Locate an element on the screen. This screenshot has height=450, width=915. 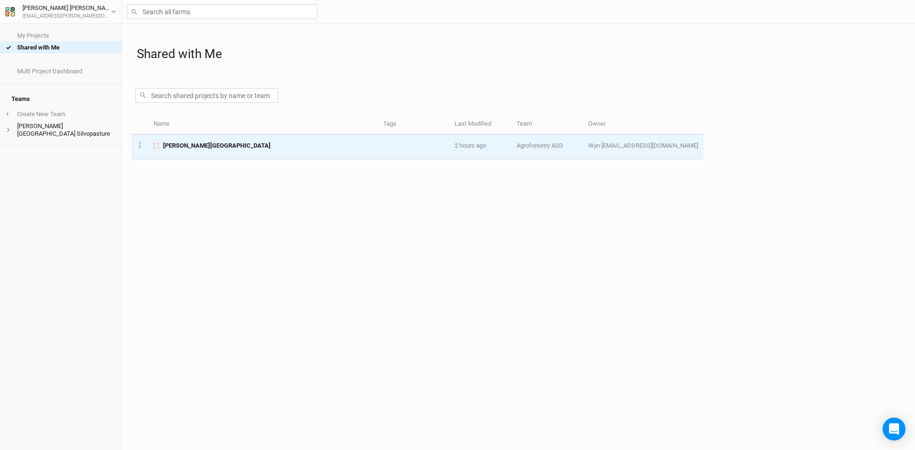
h4: Teams is located at coordinates (61, 99).